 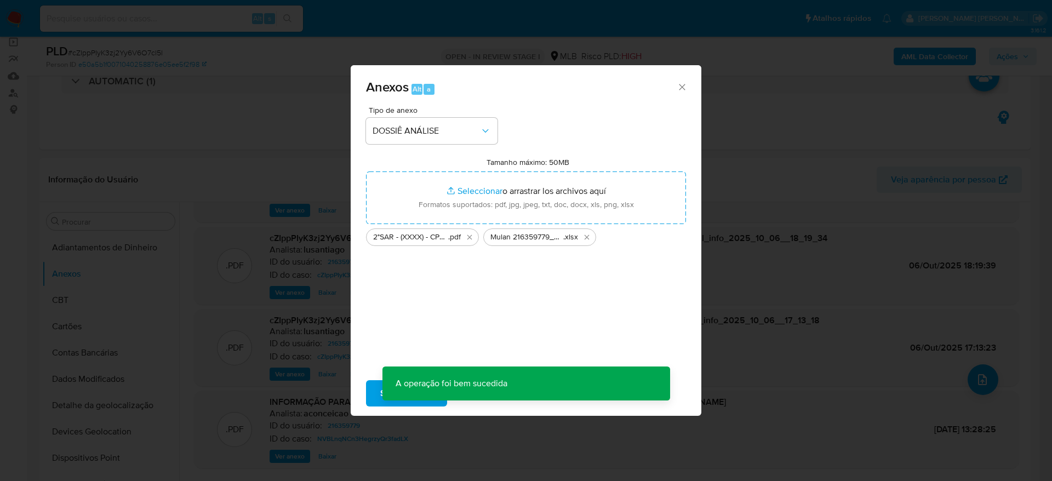 What do you see at coordinates (571, 237) in the screenshot?
I see `span: .xlsx` at bounding box center [571, 237].